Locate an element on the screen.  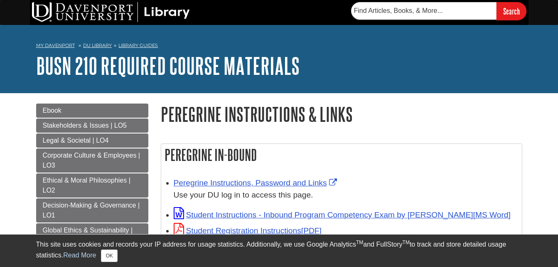
a: Library Guides is located at coordinates (138, 45).